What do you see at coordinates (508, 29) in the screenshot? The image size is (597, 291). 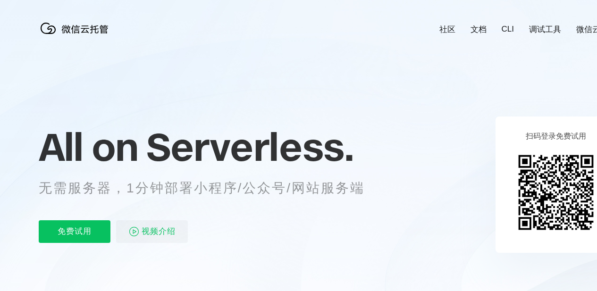 I see `a: CLI` at bounding box center [508, 29].